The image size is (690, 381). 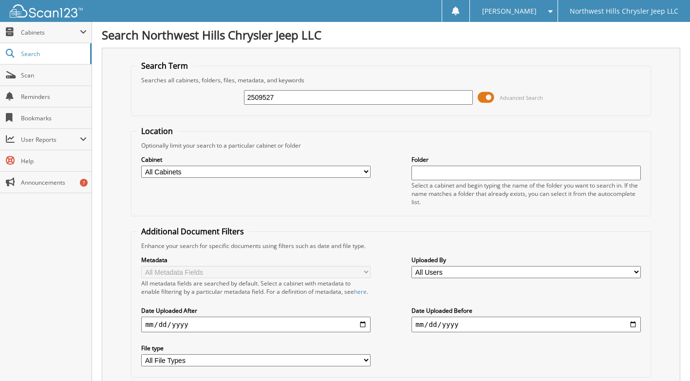 I want to click on span: Northwest Hills Chrysler Jeep LLC, so click(x=623, y=11).